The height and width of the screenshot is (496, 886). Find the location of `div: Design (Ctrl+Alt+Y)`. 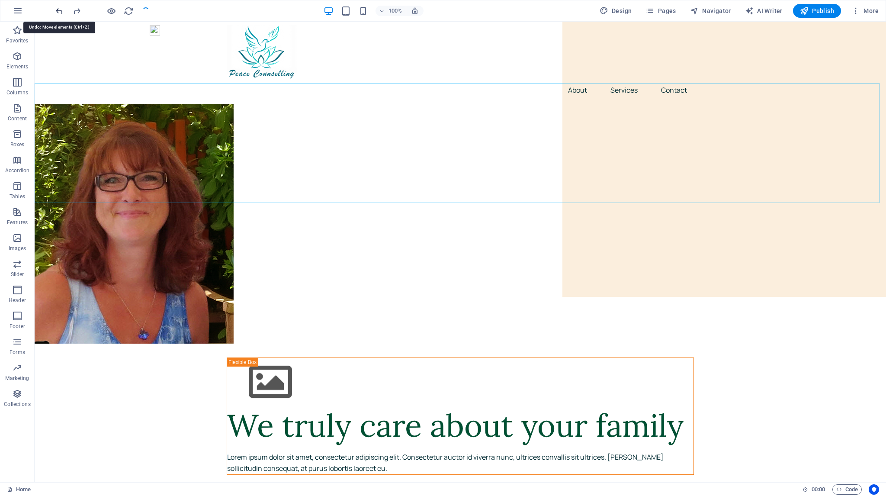

div: Design (Ctrl+Alt+Y) is located at coordinates (615, 11).